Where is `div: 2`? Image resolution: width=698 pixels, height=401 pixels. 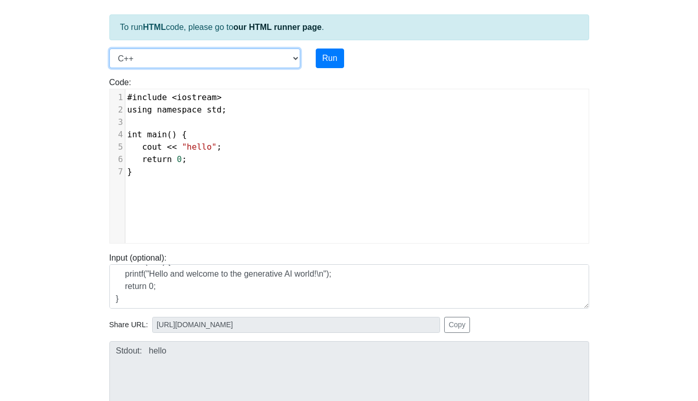 div: 2 is located at coordinates (117, 110).